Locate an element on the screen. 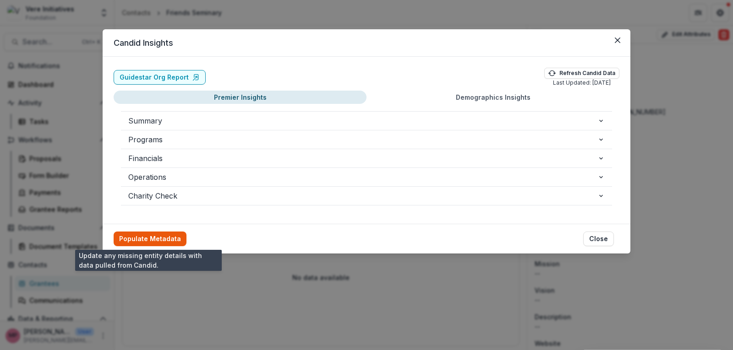  span: Operations is located at coordinates (363, 177).